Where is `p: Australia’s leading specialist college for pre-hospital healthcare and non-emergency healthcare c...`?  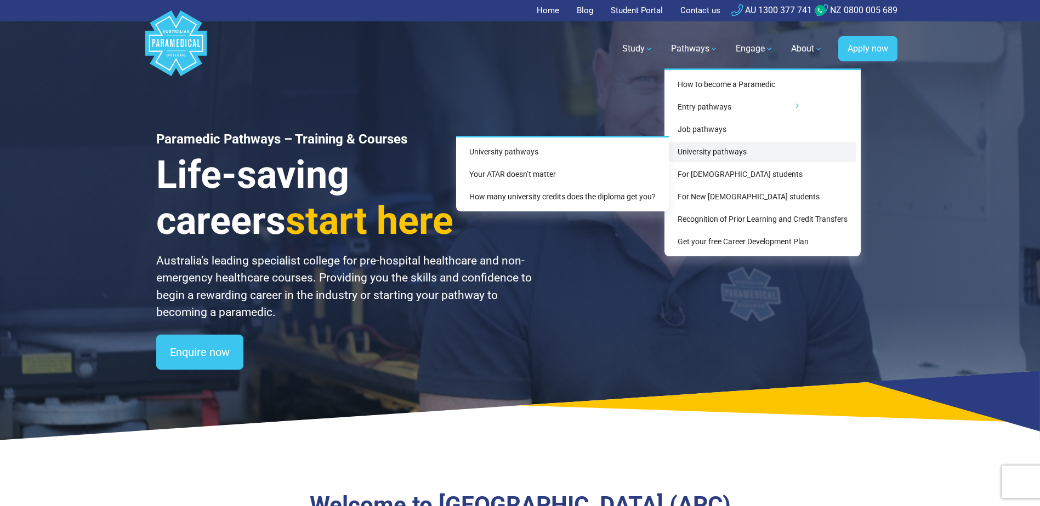 p: Australia’s leading specialist college for pre-hospital healthcare and non-emergency healthcare c... is located at coordinates (345, 287).